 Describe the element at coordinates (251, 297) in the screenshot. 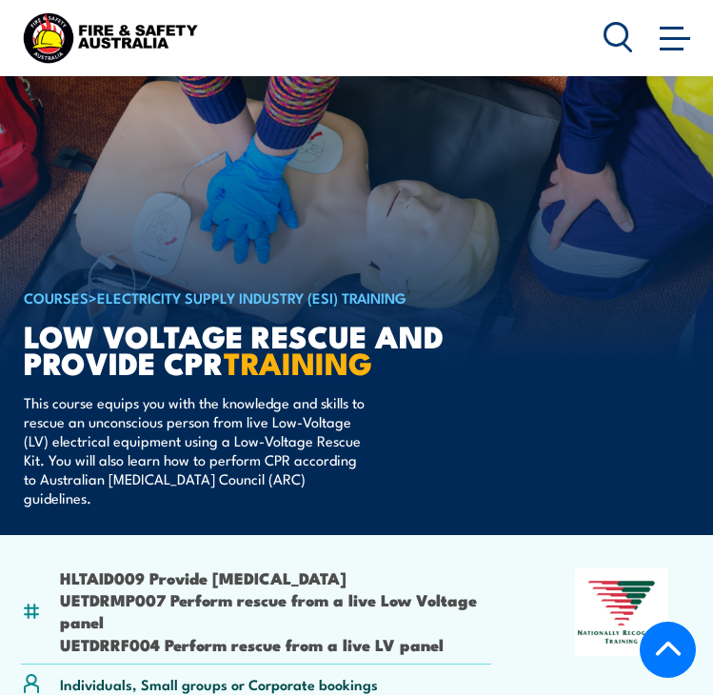

I see `a: Electricity Supply Industry (ESI) Training` at that location.